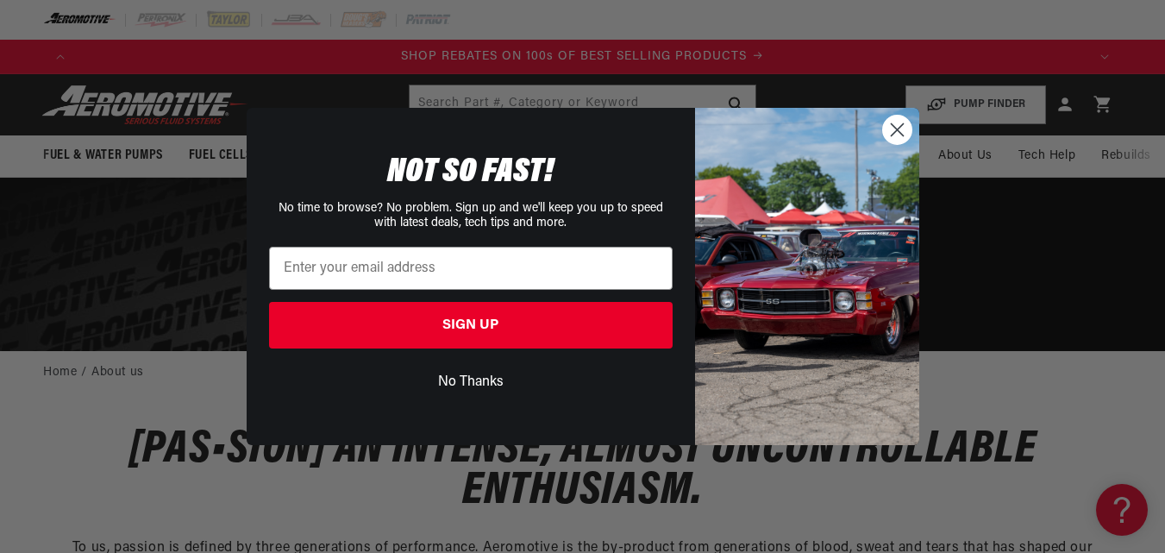 The height and width of the screenshot is (553, 1165). What do you see at coordinates (471, 382) in the screenshot?
I see `button: No Thanks` at bounding box center [471, 382].